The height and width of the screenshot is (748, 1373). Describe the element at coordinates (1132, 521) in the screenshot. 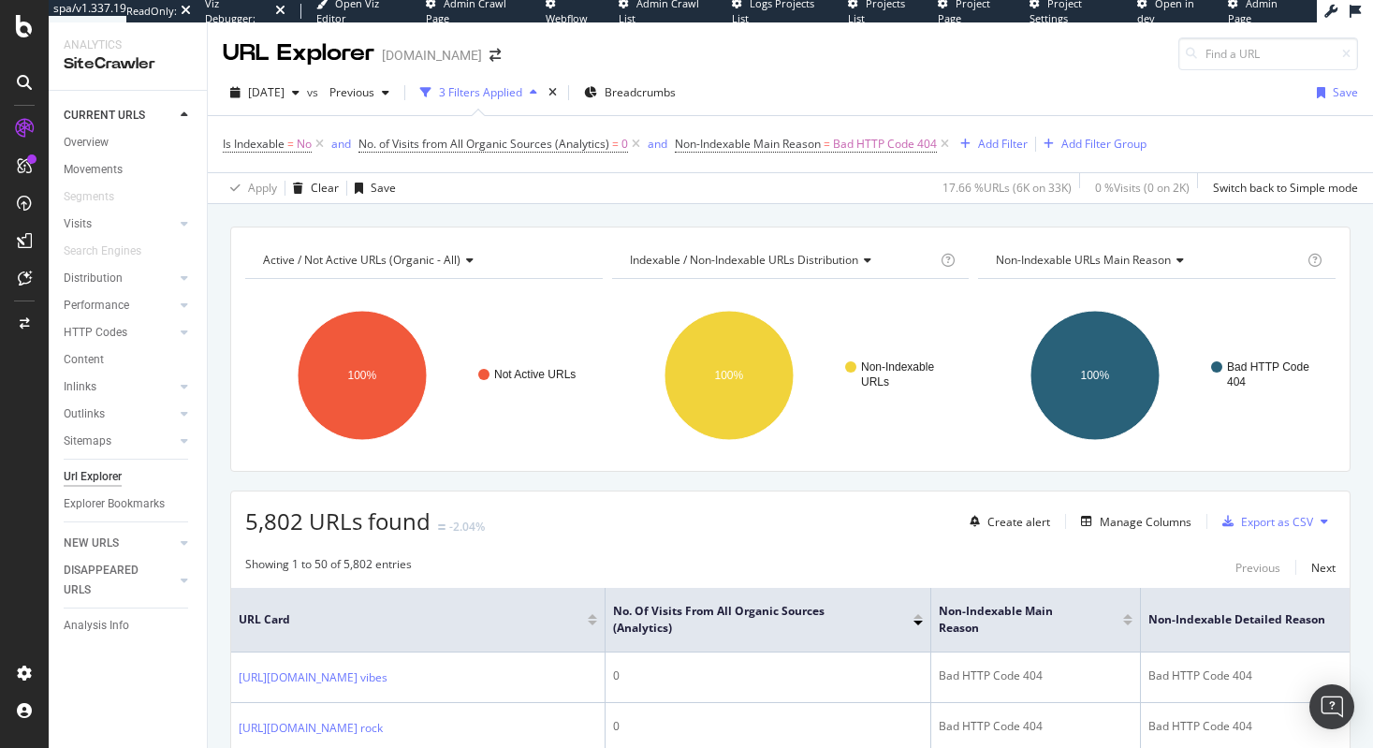

I see `button: Manage Columns` at that location.